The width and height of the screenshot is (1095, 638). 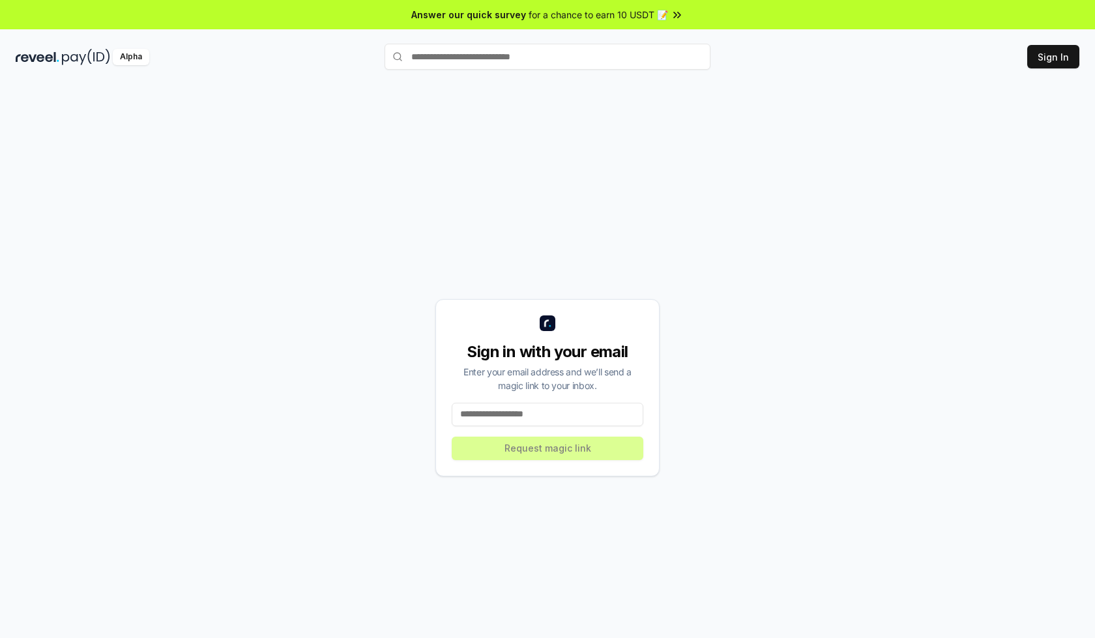 I want to click on span: for a chance to earn 10 USDT 📝, so click(x=598, y=14).